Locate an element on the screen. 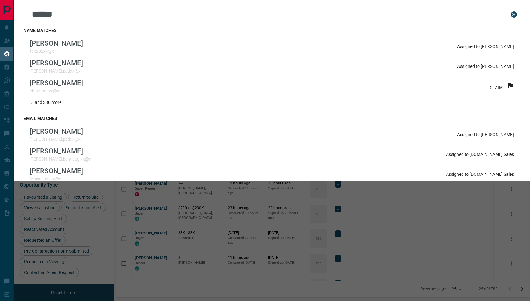 This screenshot has width=530, height=301. p: chinomacxx@x is located at coordinates (56, 91).